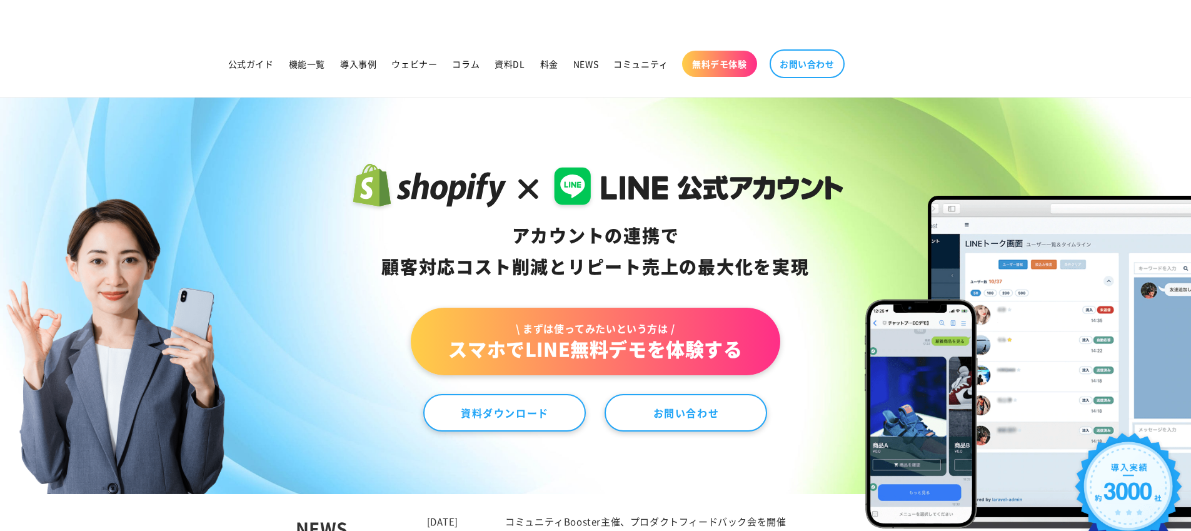 Image resolution: width=1191 pixels, height=531 pixels. I want to click on a: コミュニティ, so click(641, 64).